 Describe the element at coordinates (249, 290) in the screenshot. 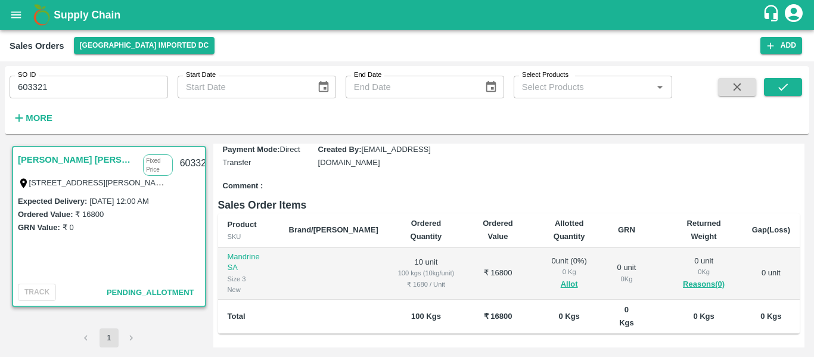

I see `div: New` at that location.